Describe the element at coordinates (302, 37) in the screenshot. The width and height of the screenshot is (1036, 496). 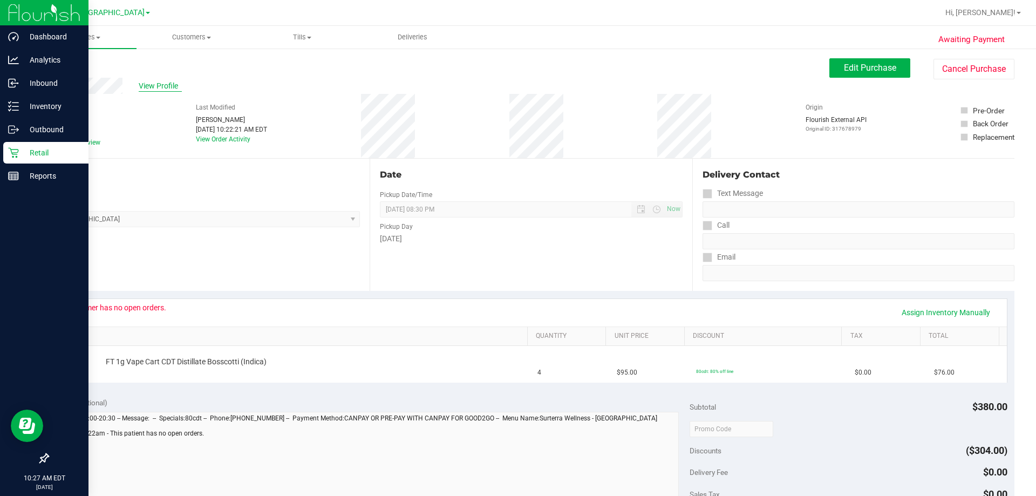
I see `a: Tills` at that location.